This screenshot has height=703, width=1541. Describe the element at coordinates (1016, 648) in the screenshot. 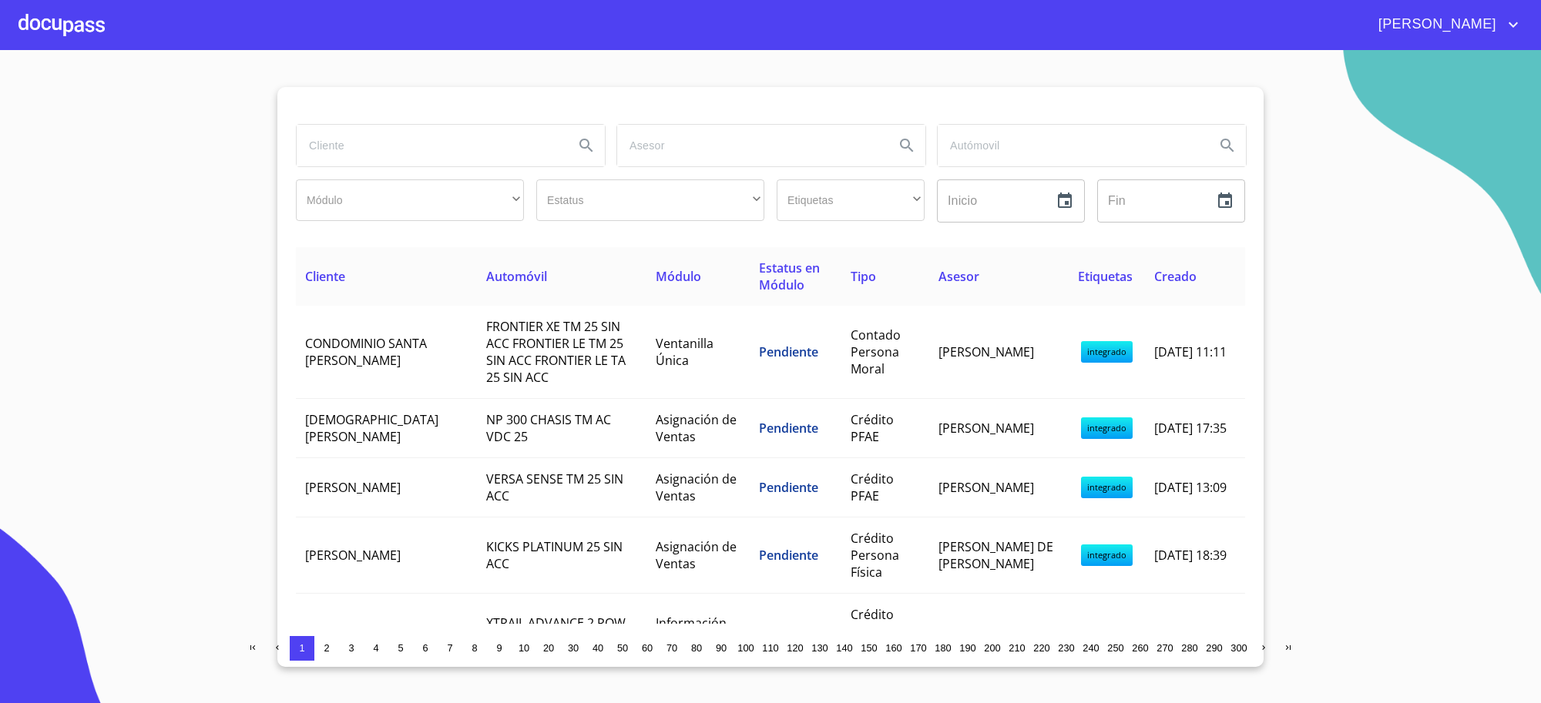

I see `span: 210` at that location.